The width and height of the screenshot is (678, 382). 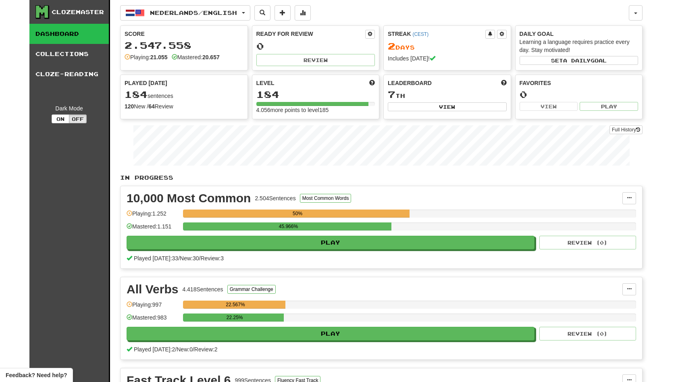 What do you see at coordinates (447, 95) in the screenshot?
I see `div: th` at bounding box center [447, 95].